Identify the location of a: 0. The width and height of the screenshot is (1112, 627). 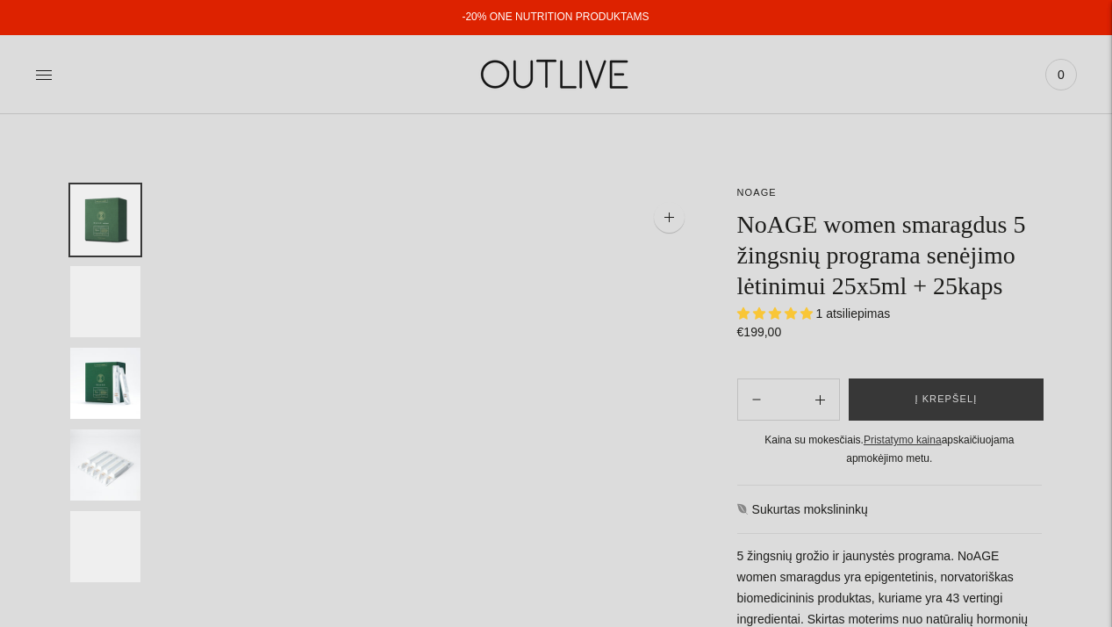
(1061, 75).